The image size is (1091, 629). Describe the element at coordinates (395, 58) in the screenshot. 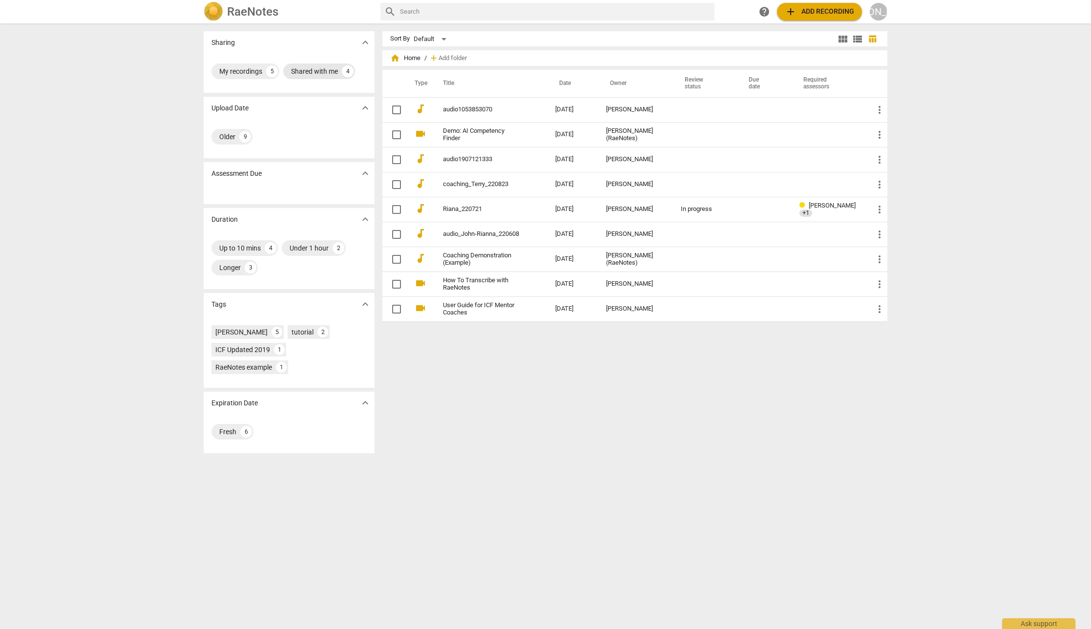

I see `span: home` at that location.